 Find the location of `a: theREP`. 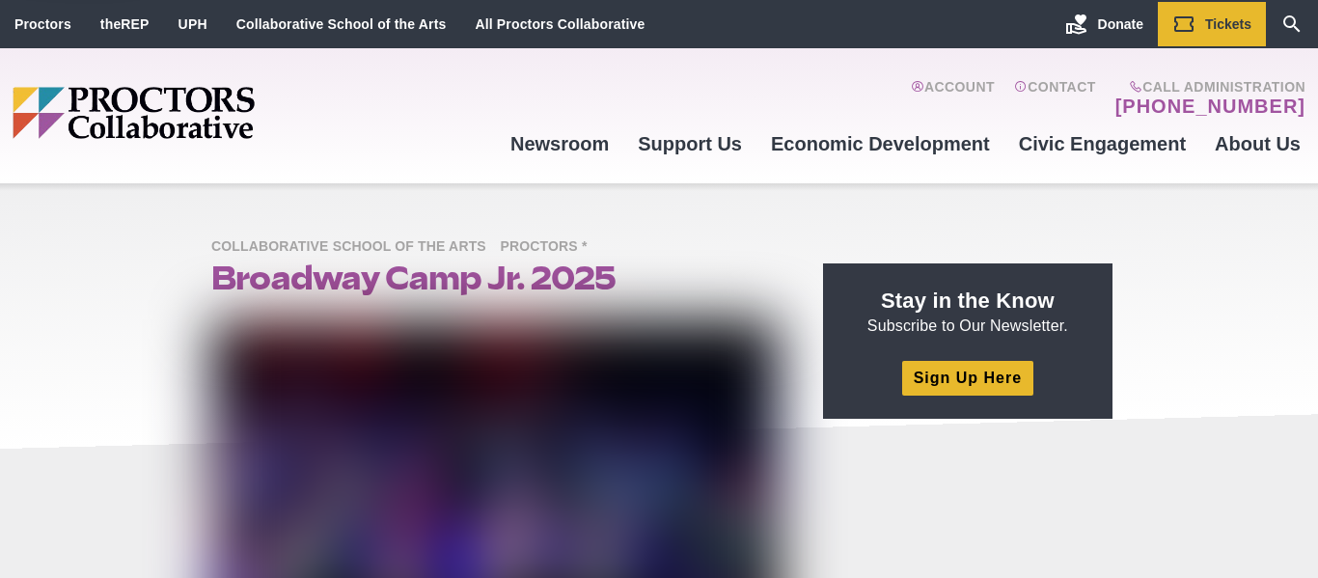

a: theREP is located at coordinates (124, 24).